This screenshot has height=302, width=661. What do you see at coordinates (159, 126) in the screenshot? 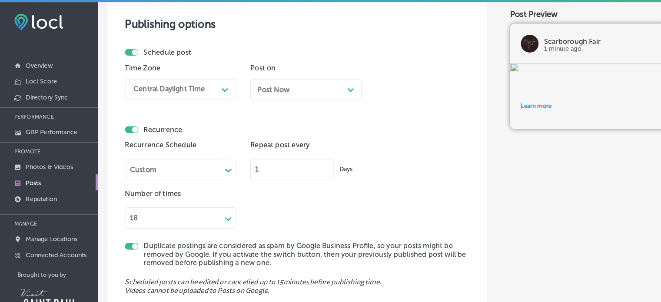
I see `label: Recurrence` at bounding box center [159, 126].